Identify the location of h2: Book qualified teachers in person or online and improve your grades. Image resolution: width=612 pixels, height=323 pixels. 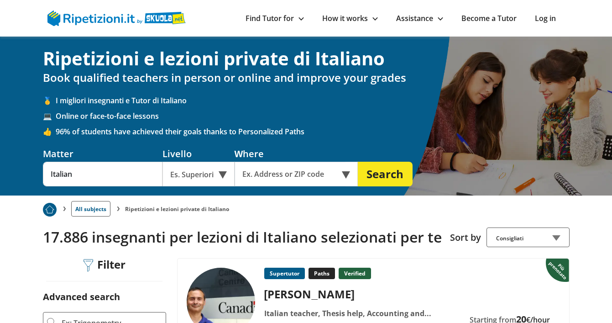
(306, 78).